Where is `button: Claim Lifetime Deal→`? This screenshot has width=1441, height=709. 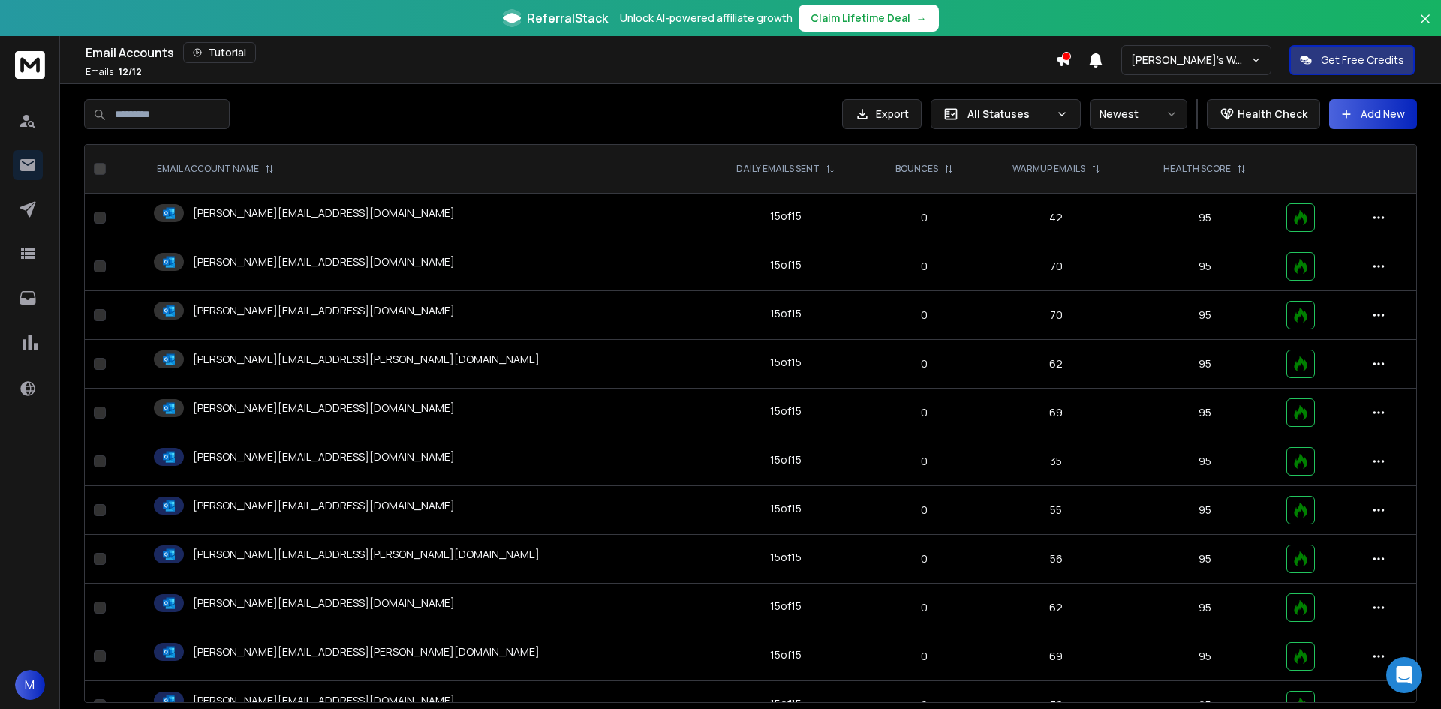
button: Claim Lifetime Deal→ is located at coordinates (869, 18).